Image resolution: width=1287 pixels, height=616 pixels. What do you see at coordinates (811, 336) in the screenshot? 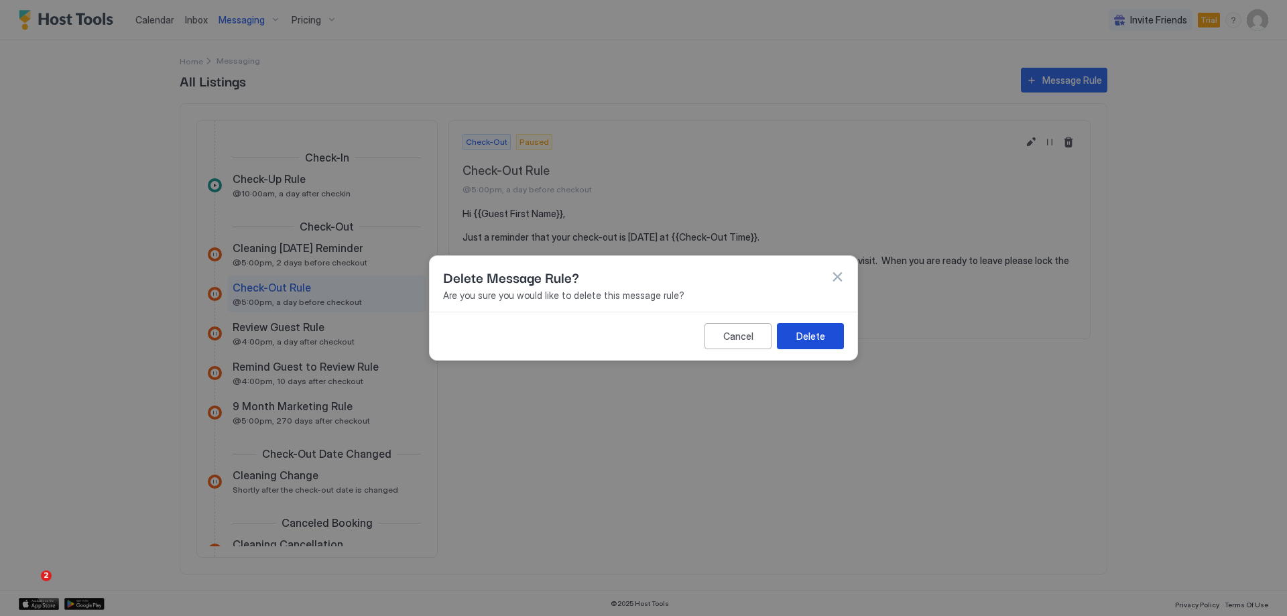
I see `button: Delete` at bounding box center [811, 336].